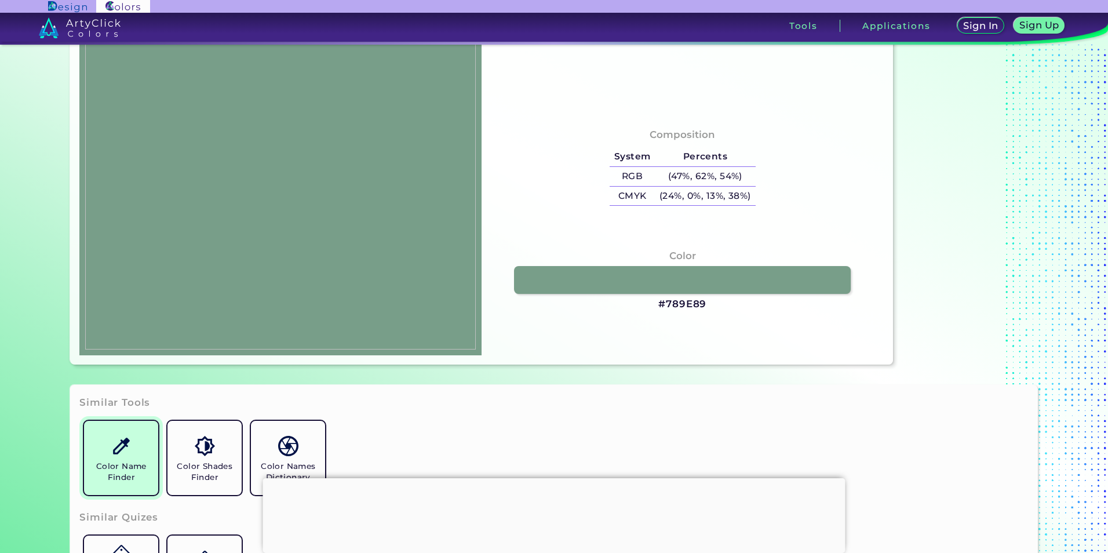 This screenshot has height=553, width=1108. Describe the element at coordinates (205, 458) in the screenshot. I see `a: Color Shades Finder` at that location.